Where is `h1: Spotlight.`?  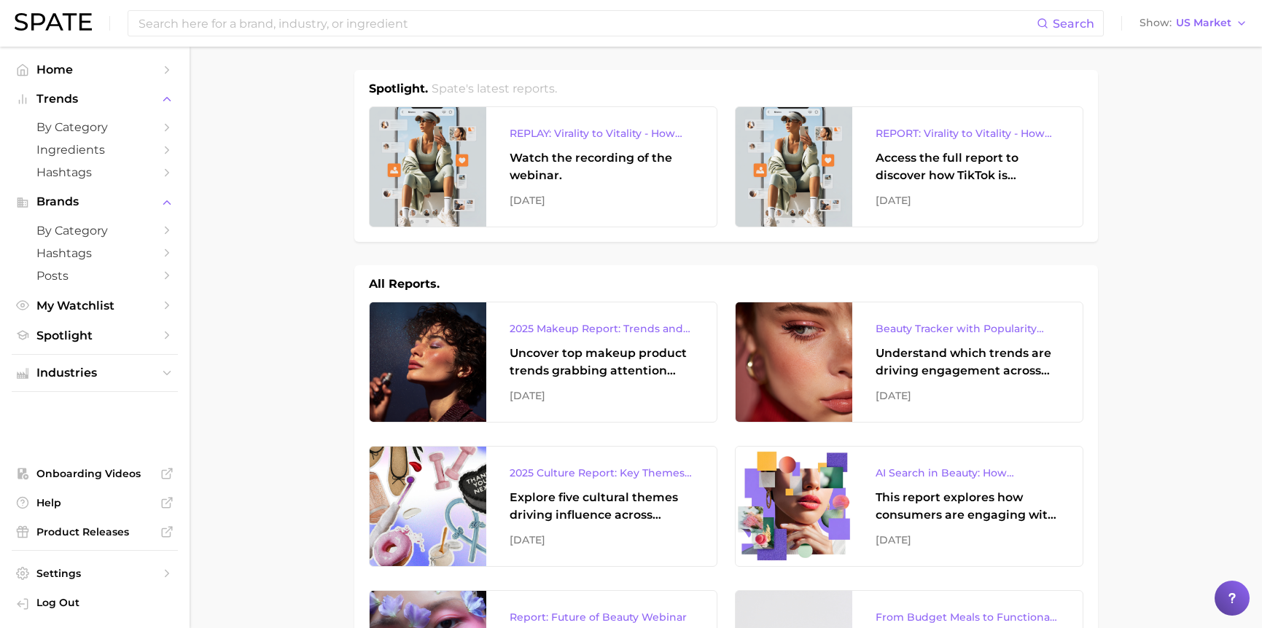
h1: Spotlight. is located at coordinates (398, 89).